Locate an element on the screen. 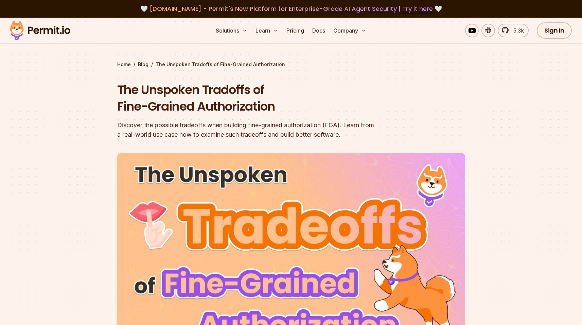 The width and height of the screenshot is (582, 325). a: Home is located at coordinates (124, 65).